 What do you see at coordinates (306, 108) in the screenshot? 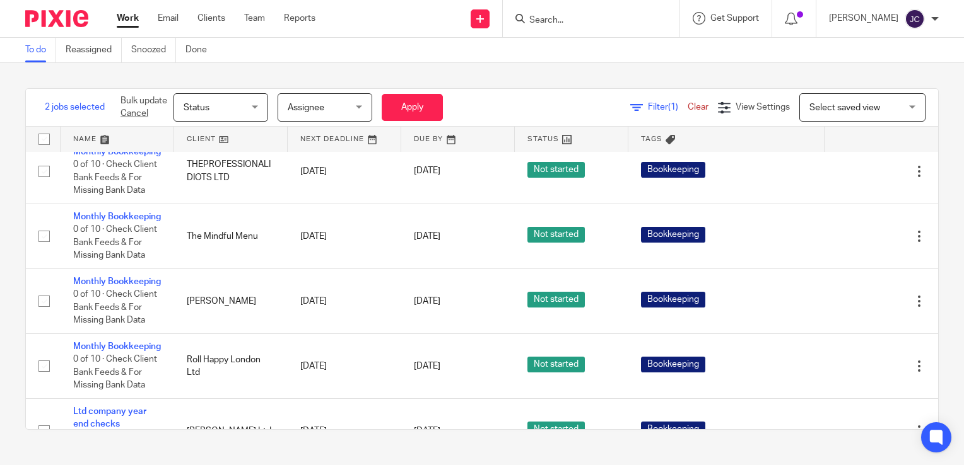
I see `span: Assignee` at bounding box center [306, 108].